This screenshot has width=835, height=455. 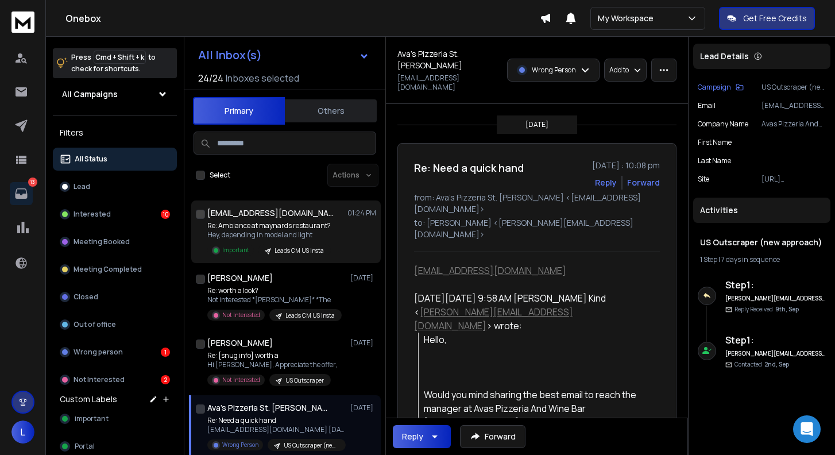 What do you see at coordinates (751, 259) in the screenshot?
I see `span: 7 days in sequence` at bounding box center [751, 259].